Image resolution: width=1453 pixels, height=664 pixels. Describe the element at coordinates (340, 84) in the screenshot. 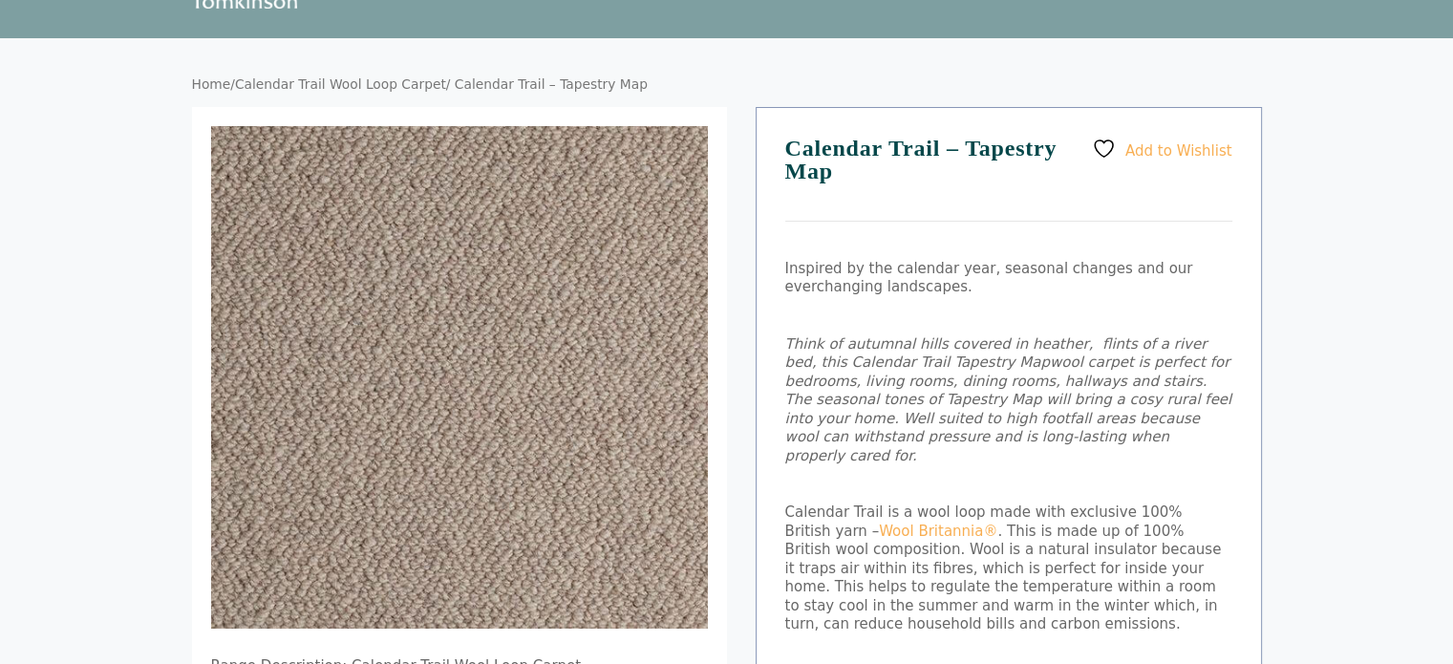

I see `a: Calendar Trail Wool Loop Carpet` at that location.